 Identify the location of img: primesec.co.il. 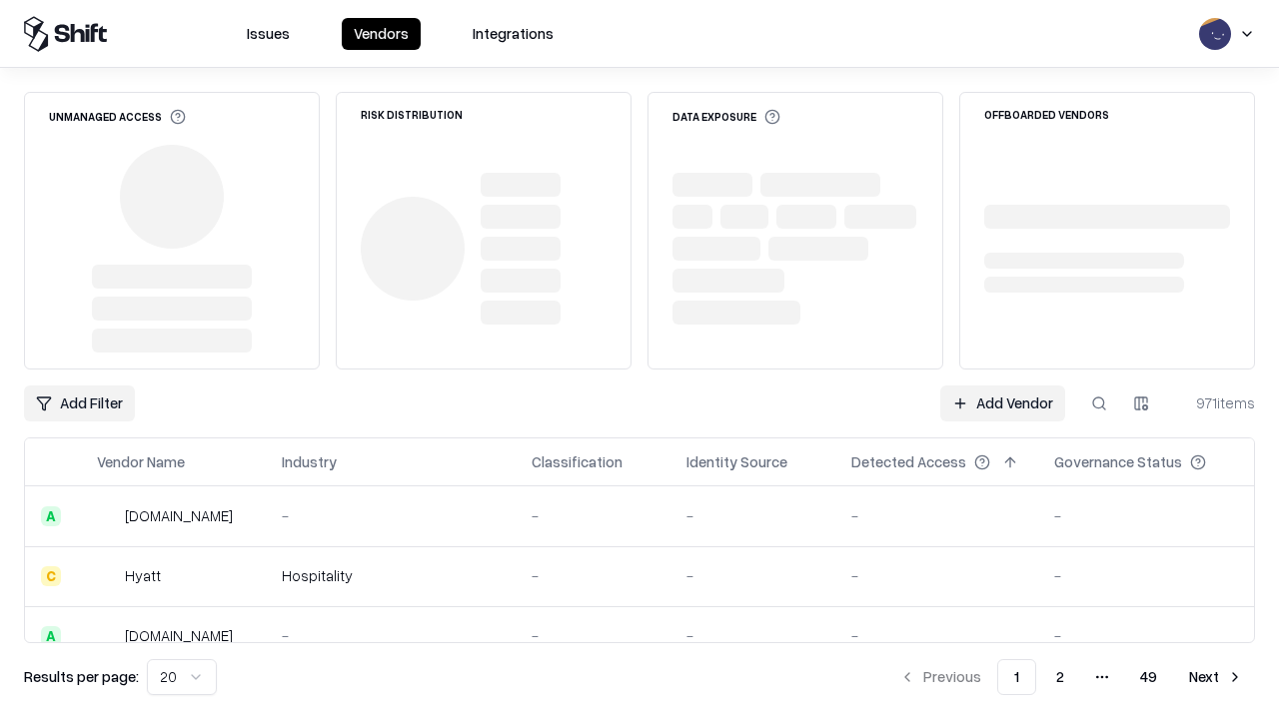
(107, 637).